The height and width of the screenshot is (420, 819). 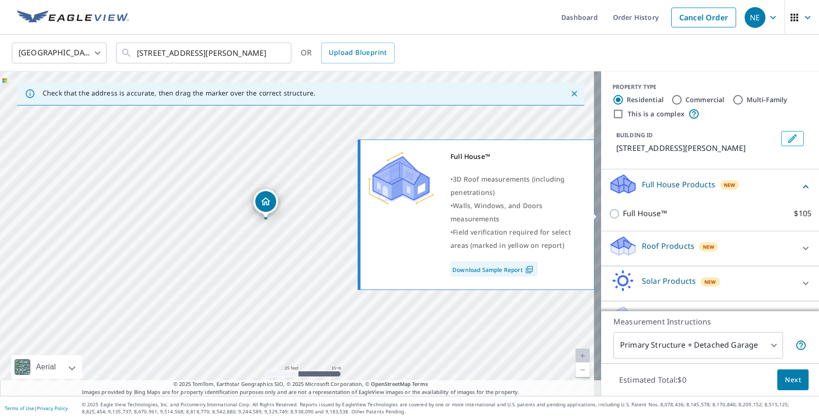 What do you see at coordinates (391, 384) in the screenshot?
I see `a: OpenStreetMap` at bounding box center [391, 384].